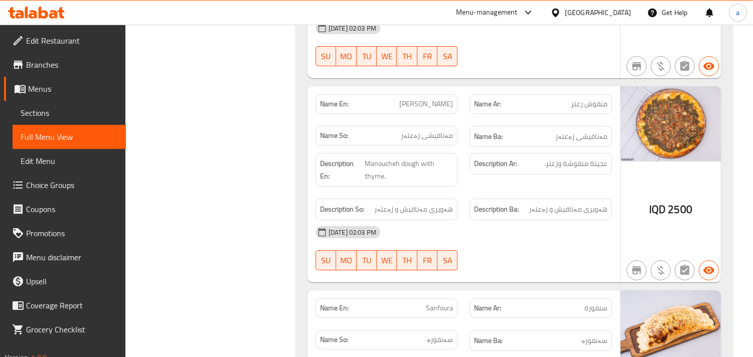 The height and width of the screenshot is (357, 753). I want to click on span: Grocery Checklist, so click(72, 330).